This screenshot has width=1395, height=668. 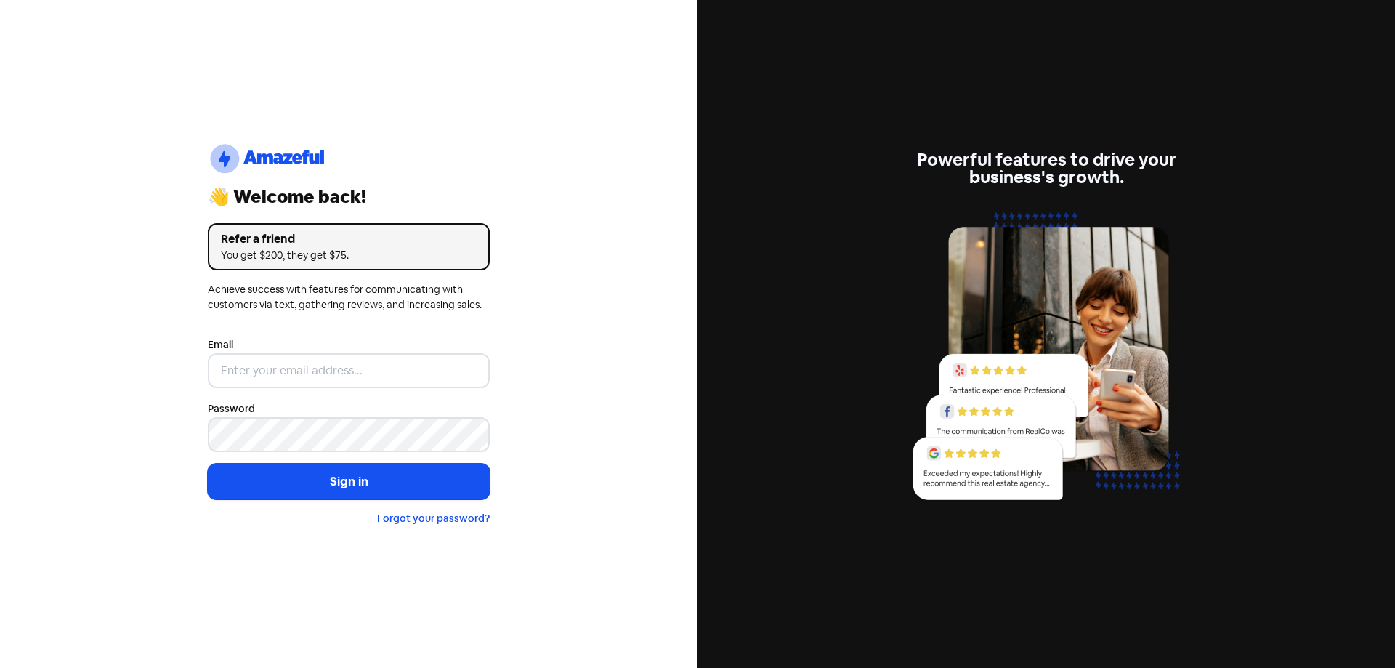 I want to click on button: Sign in, so click(x=349, y=482).